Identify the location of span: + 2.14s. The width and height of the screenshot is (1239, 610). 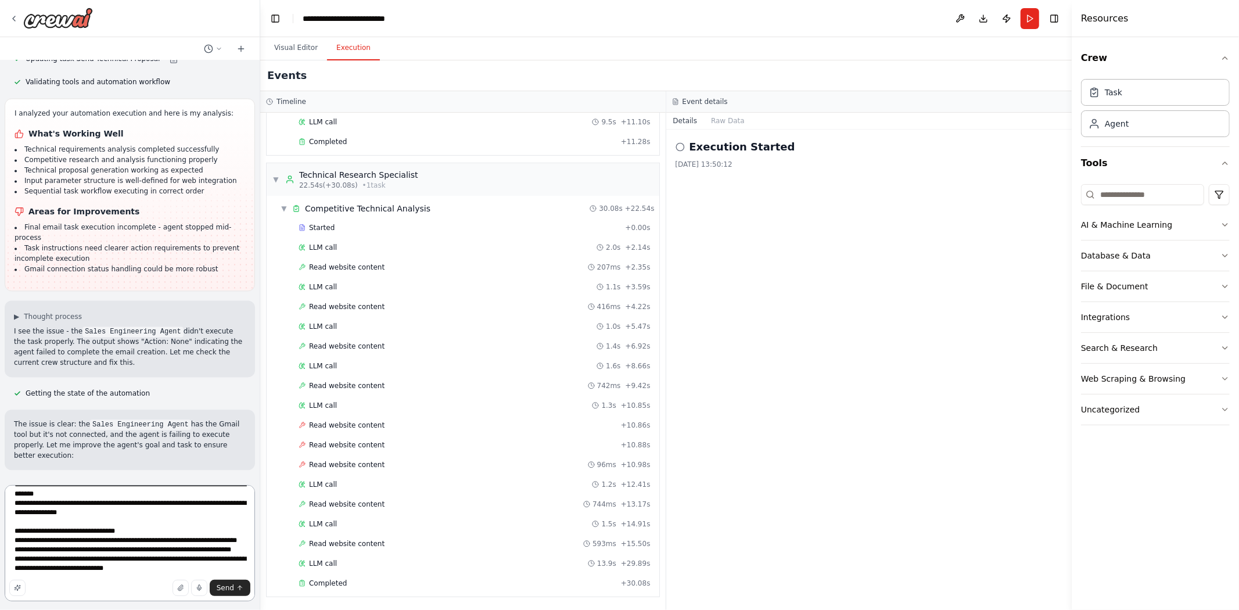
(637, 247).